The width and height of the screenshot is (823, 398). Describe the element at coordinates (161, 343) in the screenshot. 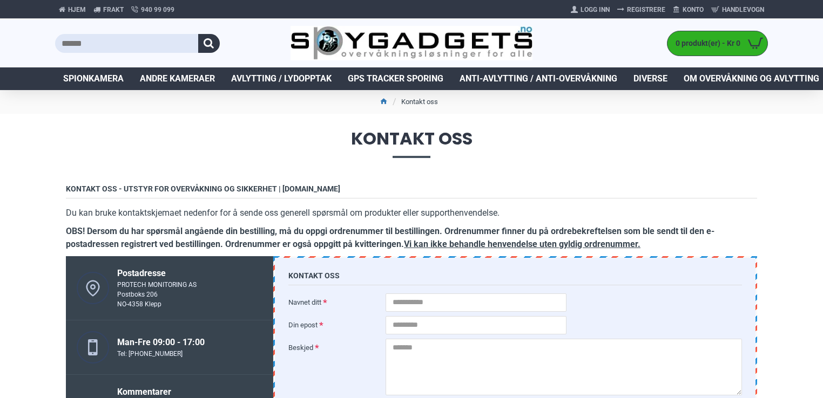

I see `div: Man-Fre 09:00 - 17:00` at that location.